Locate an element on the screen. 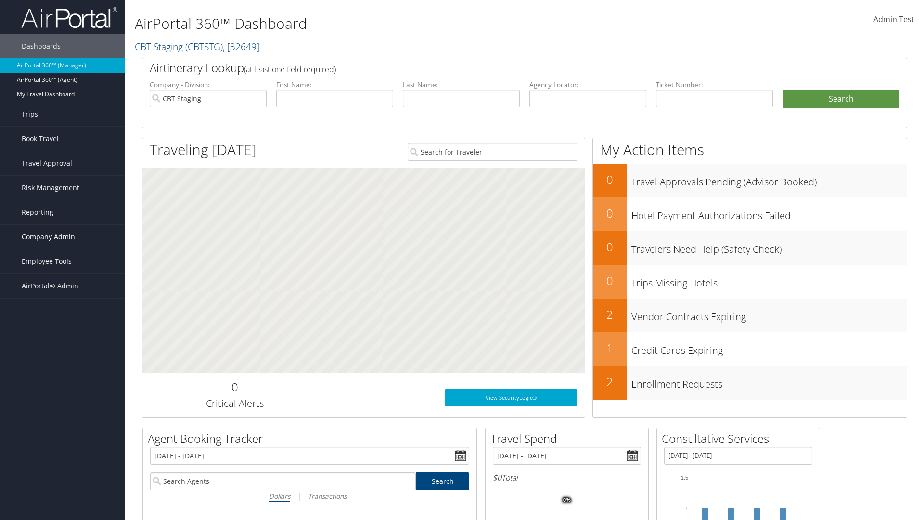 Image resolution: width=924 pixels, height=520 pixels. h3: Enrollment Requests is located at coordinates (769, 382).